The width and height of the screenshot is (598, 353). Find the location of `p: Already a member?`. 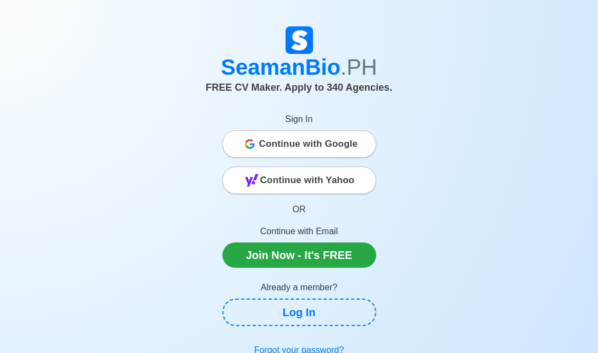

p: Already a member? is located at coordinates (299, 287).